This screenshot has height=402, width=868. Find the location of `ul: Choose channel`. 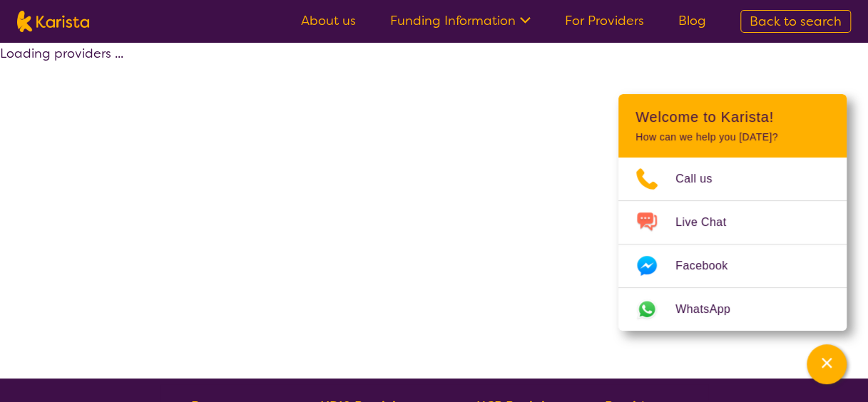

ul: Choose channel is located at coordinates (732, 244).